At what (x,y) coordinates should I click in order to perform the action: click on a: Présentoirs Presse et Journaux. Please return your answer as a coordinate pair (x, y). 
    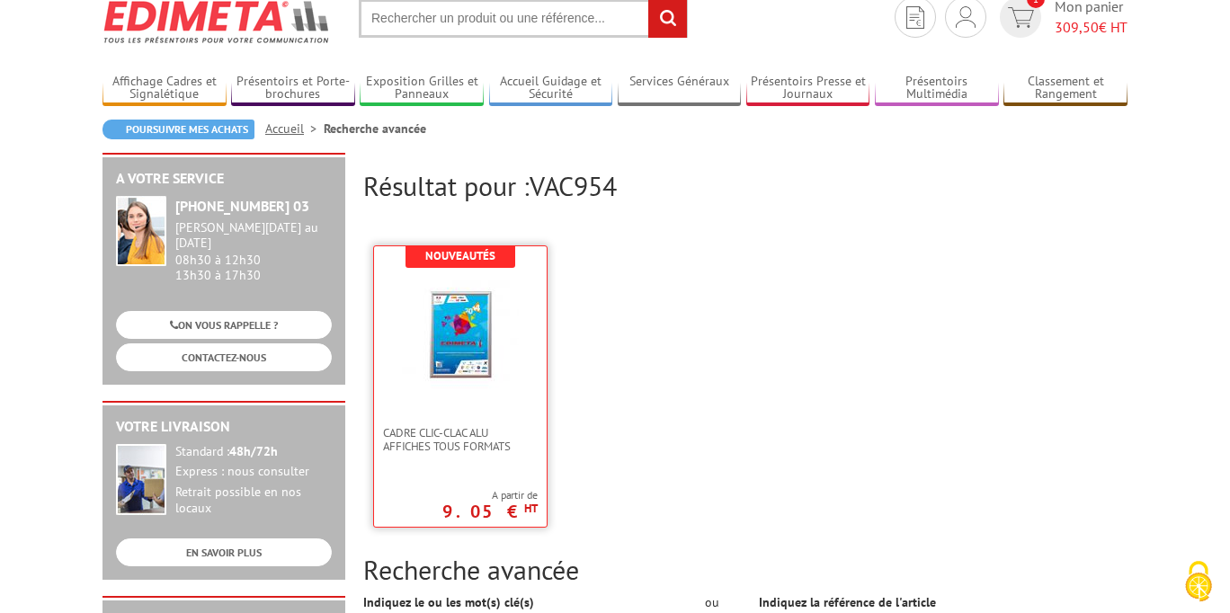
    Looking at the image, I should click on (809, 88).